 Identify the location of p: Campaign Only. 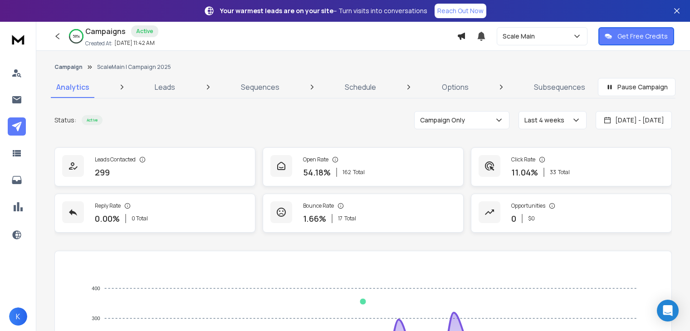
(444, 120).